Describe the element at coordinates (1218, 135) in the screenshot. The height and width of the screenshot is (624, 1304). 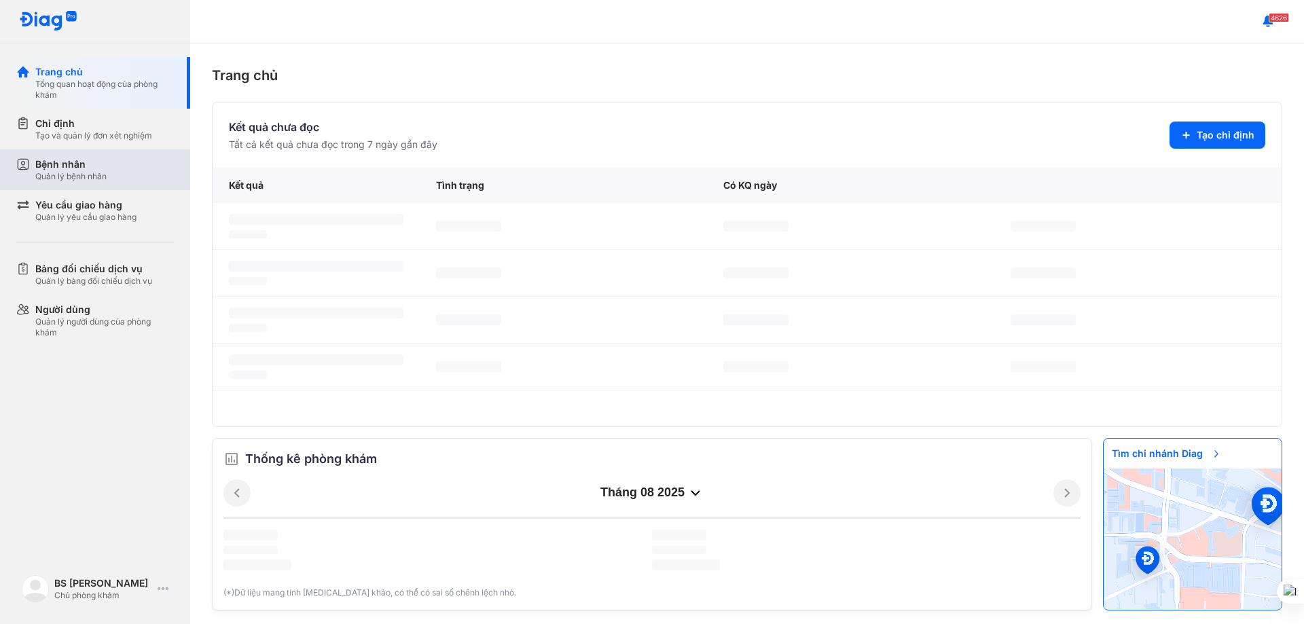
I see `button: Tạo chỉ định` at that location.